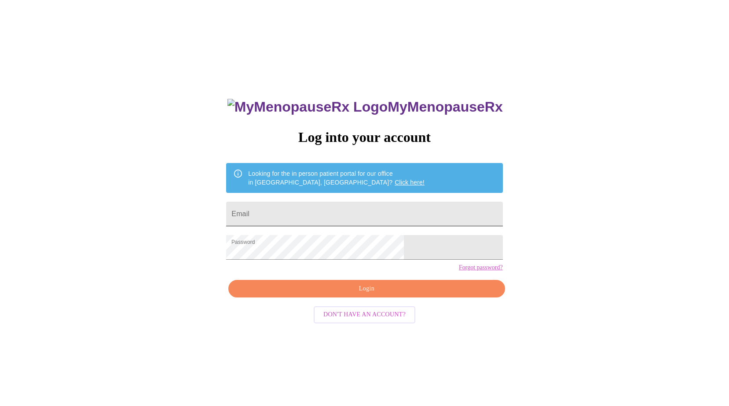  Describe the element at coordinates (366, 289) in the screenshot. I see `button: Login` at that location.